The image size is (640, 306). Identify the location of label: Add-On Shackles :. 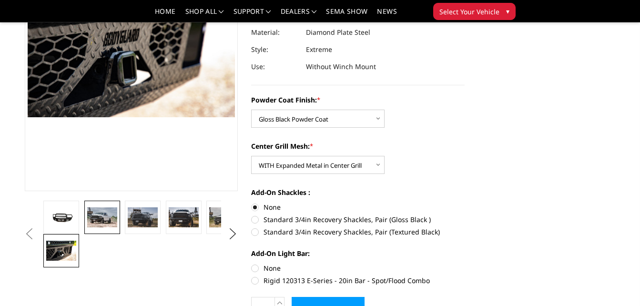
(358, 192).